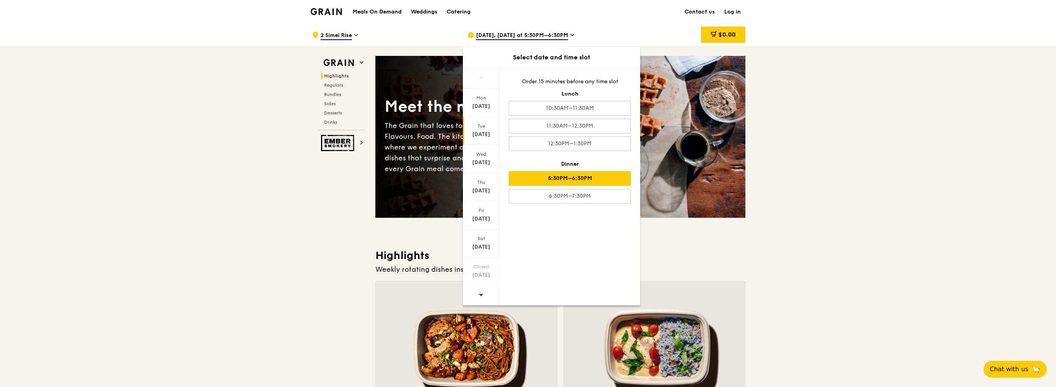  Describe the element at coordinates (339, 63) in the screenshot. I see `img: Grain web logo` at that location.